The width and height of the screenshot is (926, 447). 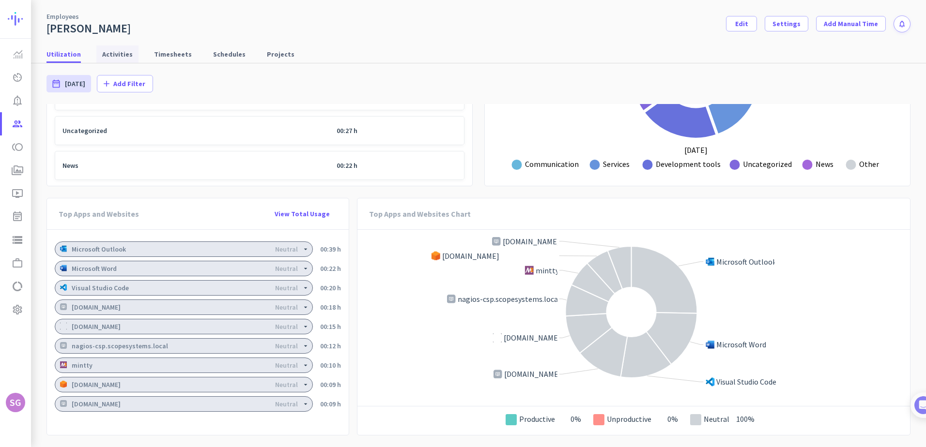 What do you see at coordinates (420, 214) in the screenshot?
I see `div: Top Apps and Websites Chart` at bounding box center [420, 214].